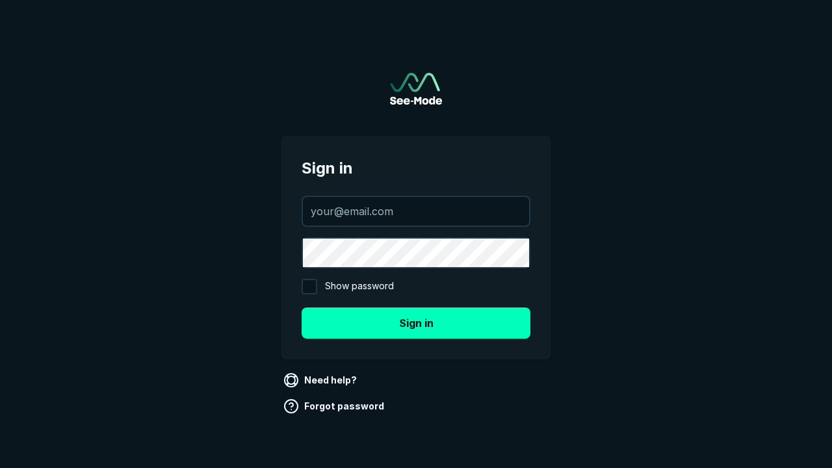 Image resolution: width=832 pixels, height=468 pixels. Describe the element at coordinates (359, 287) in the screenshot. I see `span: Show password` at that location.